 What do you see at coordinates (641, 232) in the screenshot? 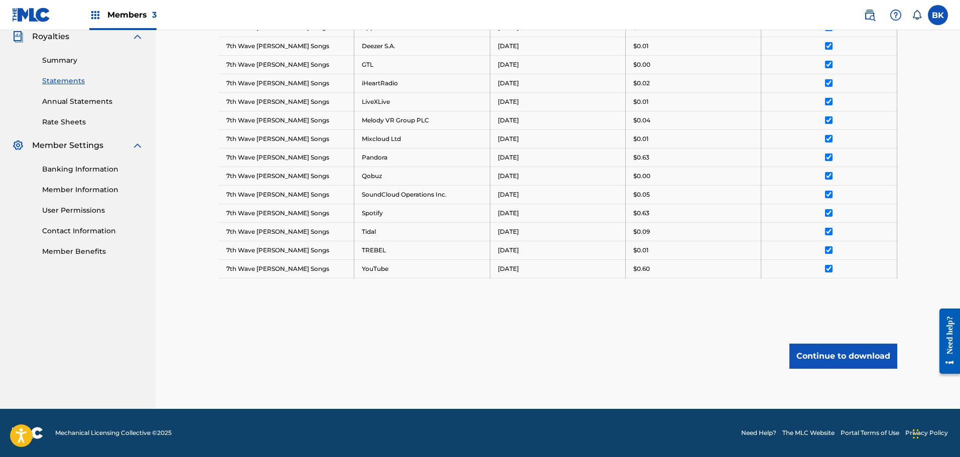
I see `p: $0.09` at bounding box center [641, 232].